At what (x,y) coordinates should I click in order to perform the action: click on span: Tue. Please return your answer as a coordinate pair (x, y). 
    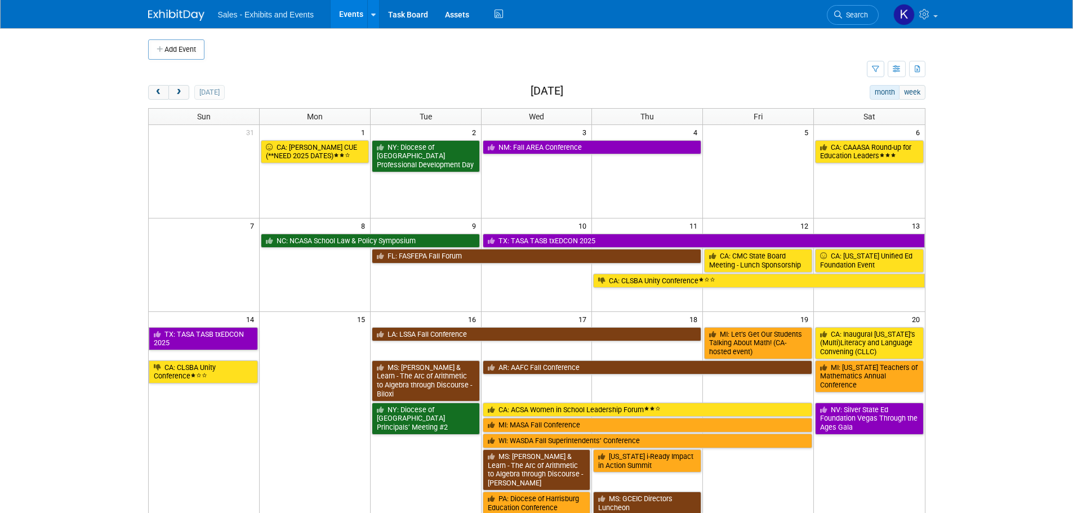
    Looking at the image, I should click on (426, 117).